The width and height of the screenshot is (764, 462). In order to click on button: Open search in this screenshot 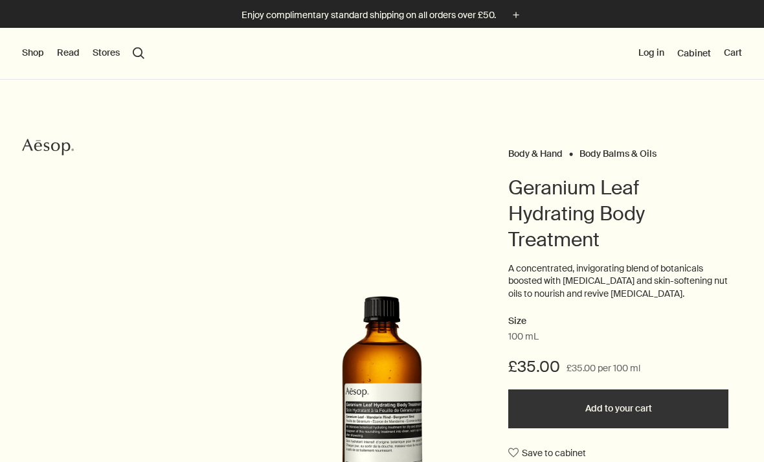, I will do `click(139, 53)`.